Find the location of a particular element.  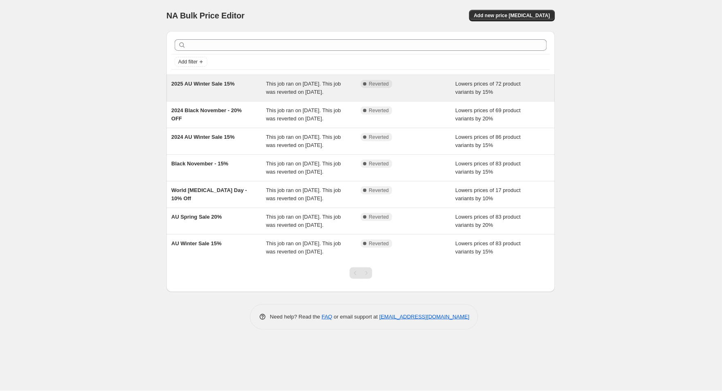

span: 2025 AU Winter Sale 15% is located at coordinates (203, 83).